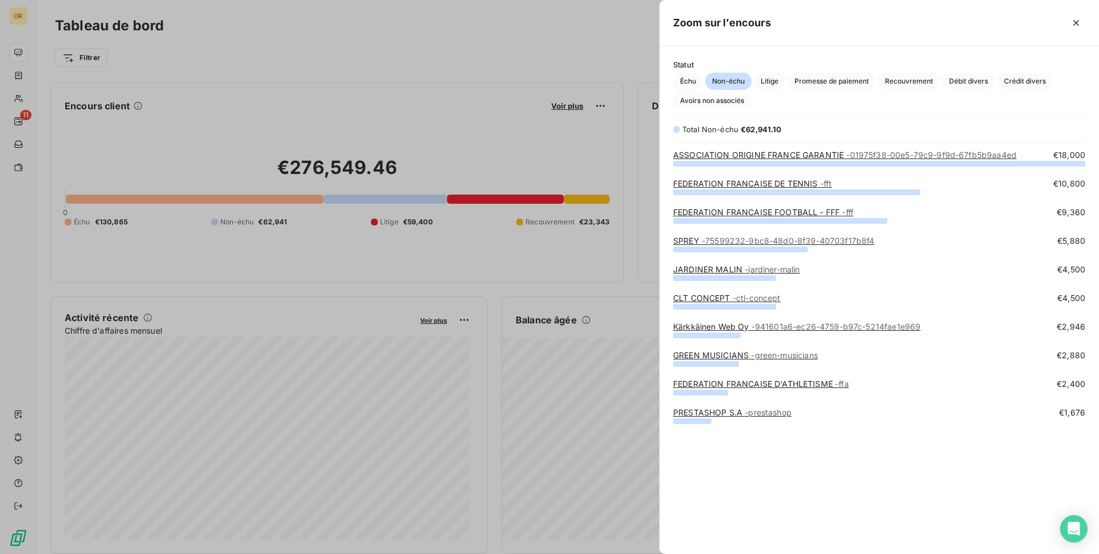 The image size is (1099, 554). Describe the element at coordinates (788, 240) in the screenshot. I see `span: - 75599232-9bc8-48d0-8f39-40703f17b8f4` at that location.